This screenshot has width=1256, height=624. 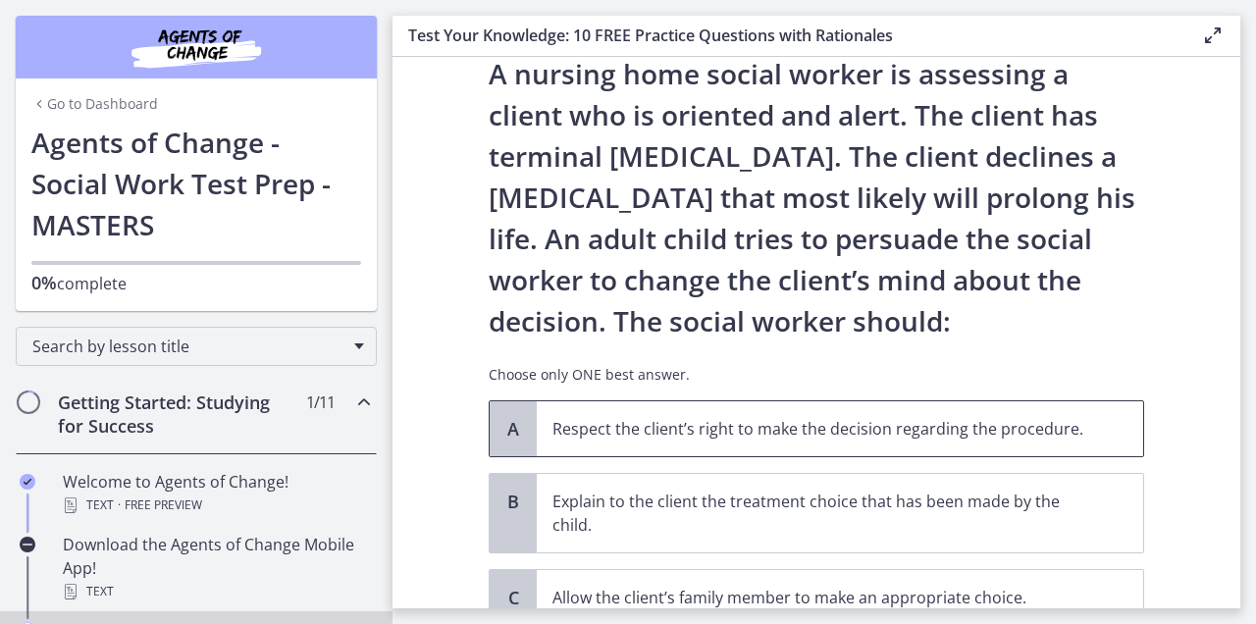 I want to click on span: B, so click(x=513, y=501).